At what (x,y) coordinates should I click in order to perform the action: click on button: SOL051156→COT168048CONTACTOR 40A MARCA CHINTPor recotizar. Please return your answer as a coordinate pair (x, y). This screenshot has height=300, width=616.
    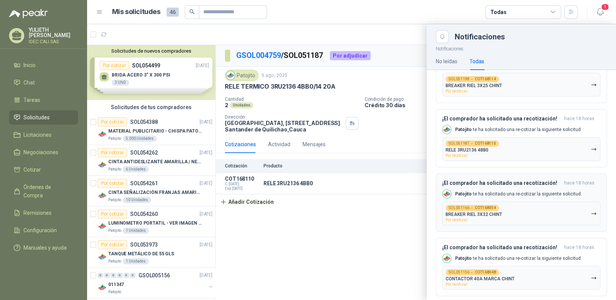
    Looking at the image, I should click on (521, 277).